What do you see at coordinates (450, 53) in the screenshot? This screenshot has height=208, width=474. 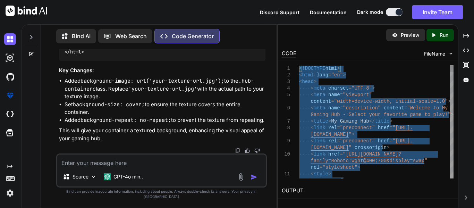 I see `img: chevron down` at bounding box center [450, 53].